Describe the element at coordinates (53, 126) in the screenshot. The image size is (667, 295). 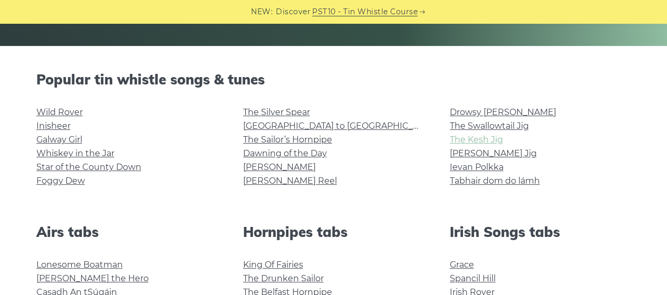
I see `a: Inisheer` at that location.